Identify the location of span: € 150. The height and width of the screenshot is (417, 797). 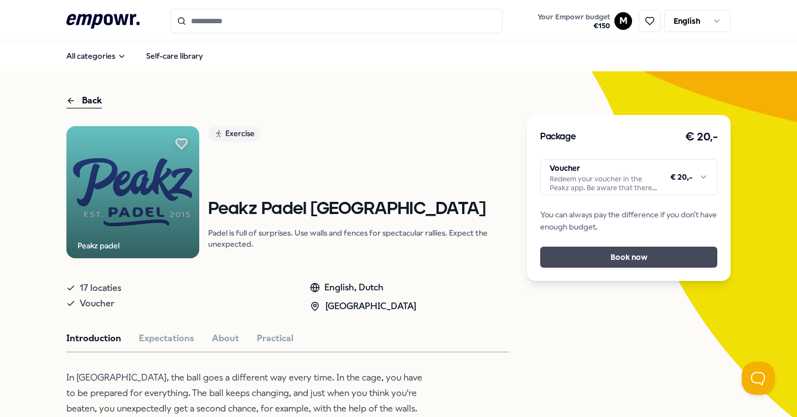
(574, 26).